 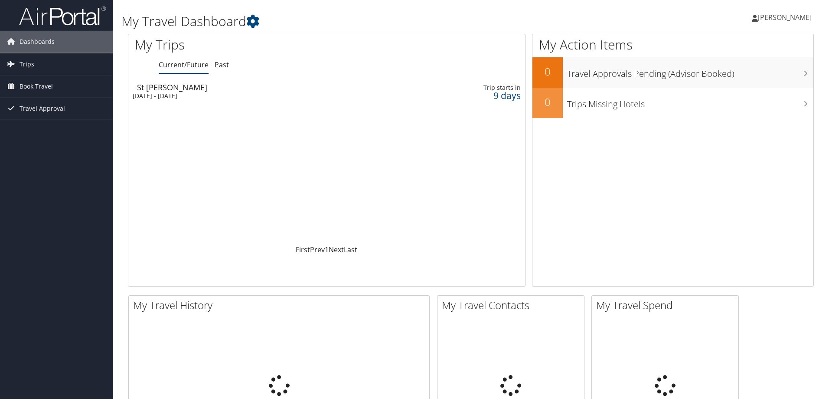 What do you see at coordinates (336, 249) in the screenshot?
I see `a: Next` at bounding box center [336, 249].